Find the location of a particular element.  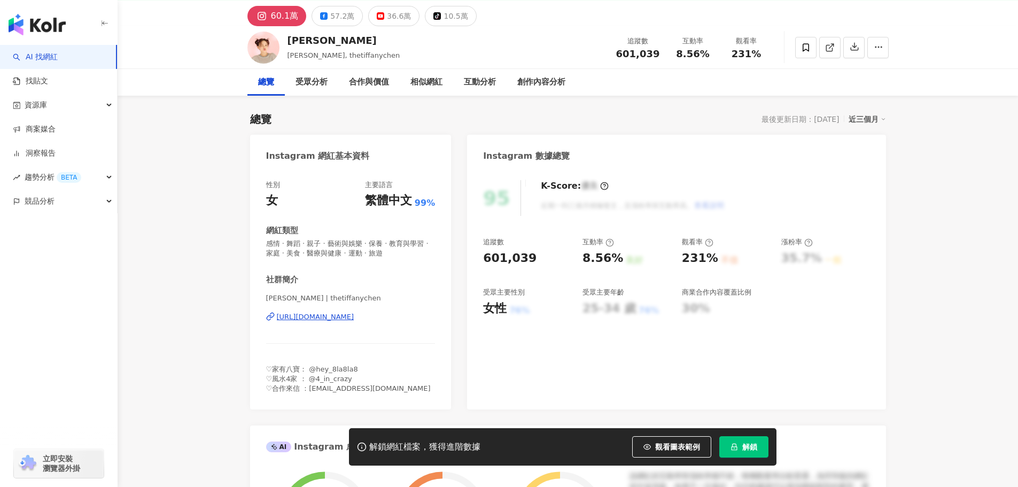

div: 商業合作內容覆蓋比例 is located at coordinates (717, 292).